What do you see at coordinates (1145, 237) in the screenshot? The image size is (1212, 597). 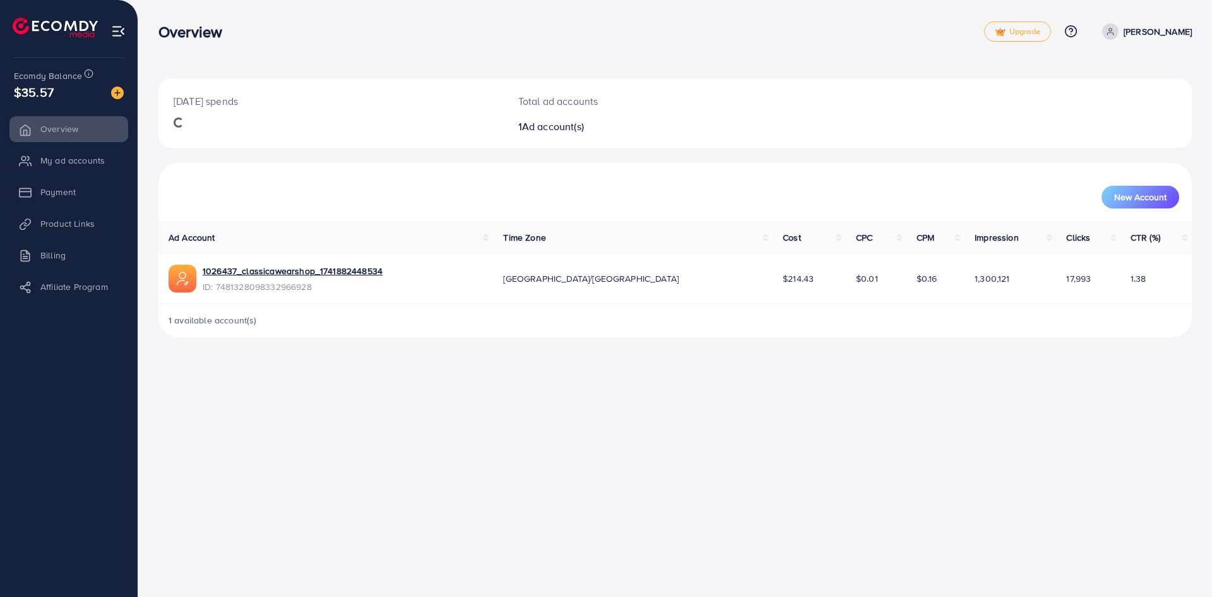 I see `span: CTR (%)` at bounding box center [1145, 237].